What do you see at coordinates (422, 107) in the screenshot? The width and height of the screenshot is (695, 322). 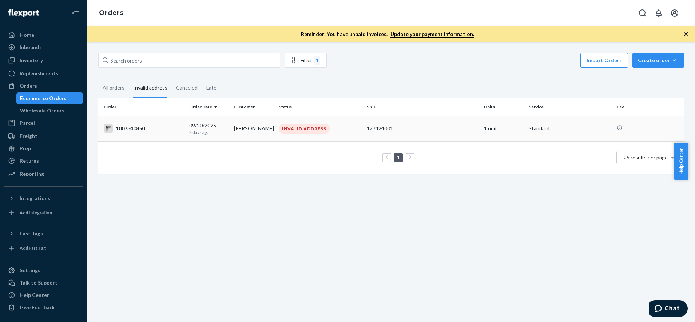 I see `th: SKU` at bounding box center [422, 107].